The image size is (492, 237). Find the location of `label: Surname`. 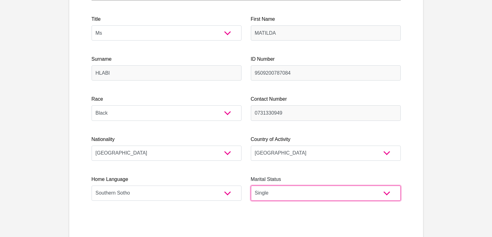

label: Surname is located at coordinates (166, 59).